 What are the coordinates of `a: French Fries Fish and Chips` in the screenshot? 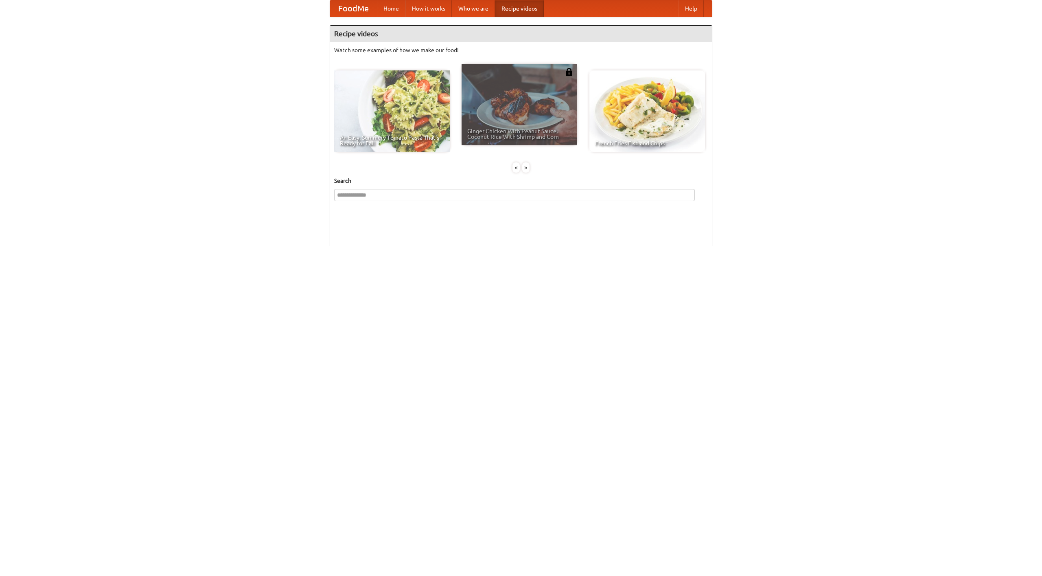 It's located at (647, 111).